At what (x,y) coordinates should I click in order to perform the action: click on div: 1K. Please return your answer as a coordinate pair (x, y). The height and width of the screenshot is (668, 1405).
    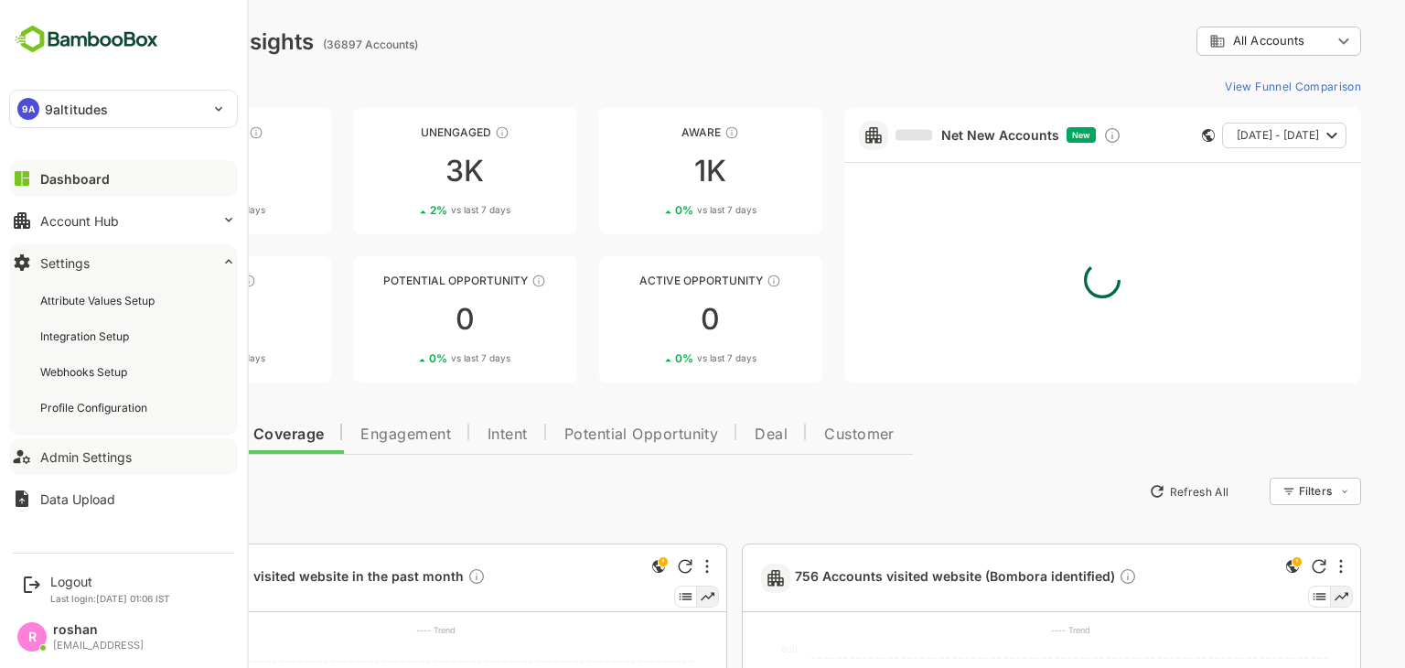
    Looking at the image, I should click on (647, 171).